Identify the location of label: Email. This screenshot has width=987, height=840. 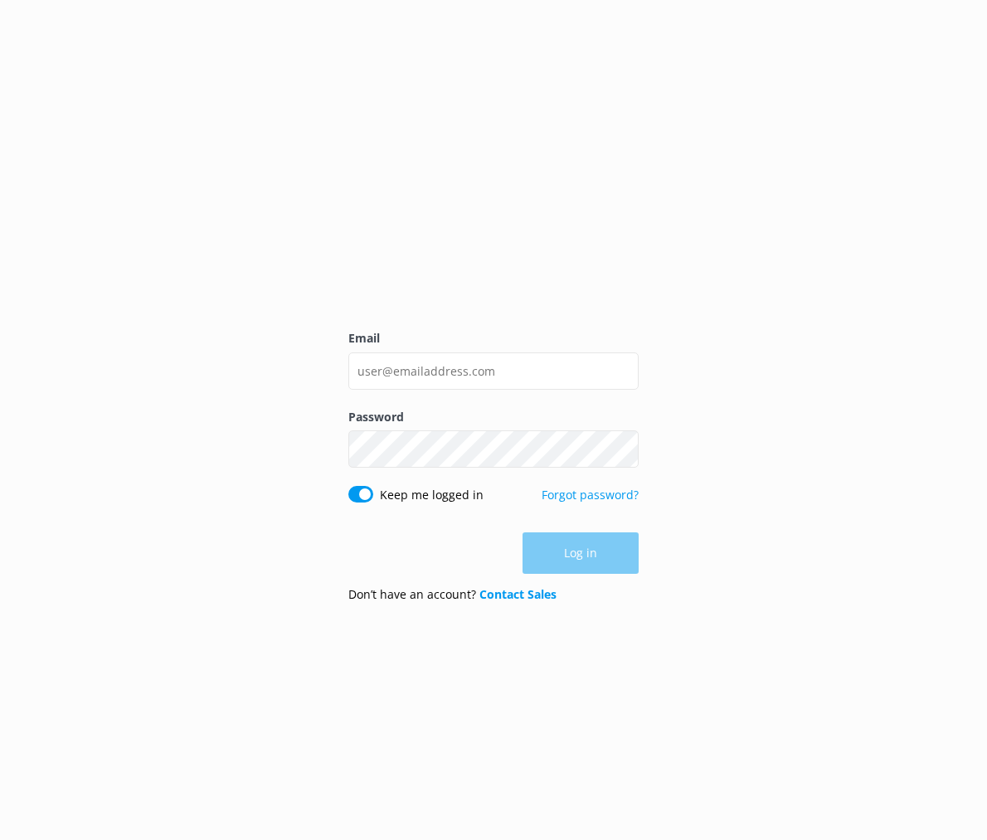
(493, 338).